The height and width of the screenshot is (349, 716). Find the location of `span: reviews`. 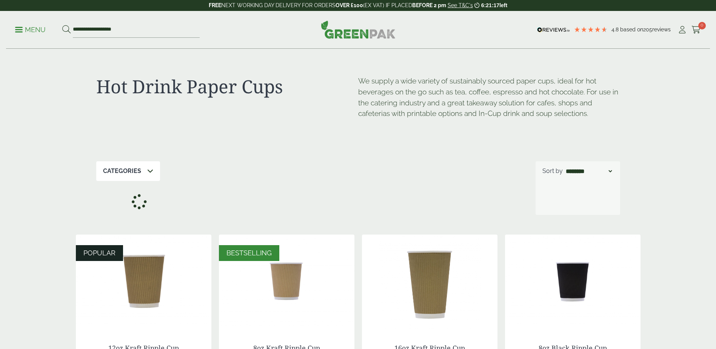

span: reviews is located at coordinates (661, 29).